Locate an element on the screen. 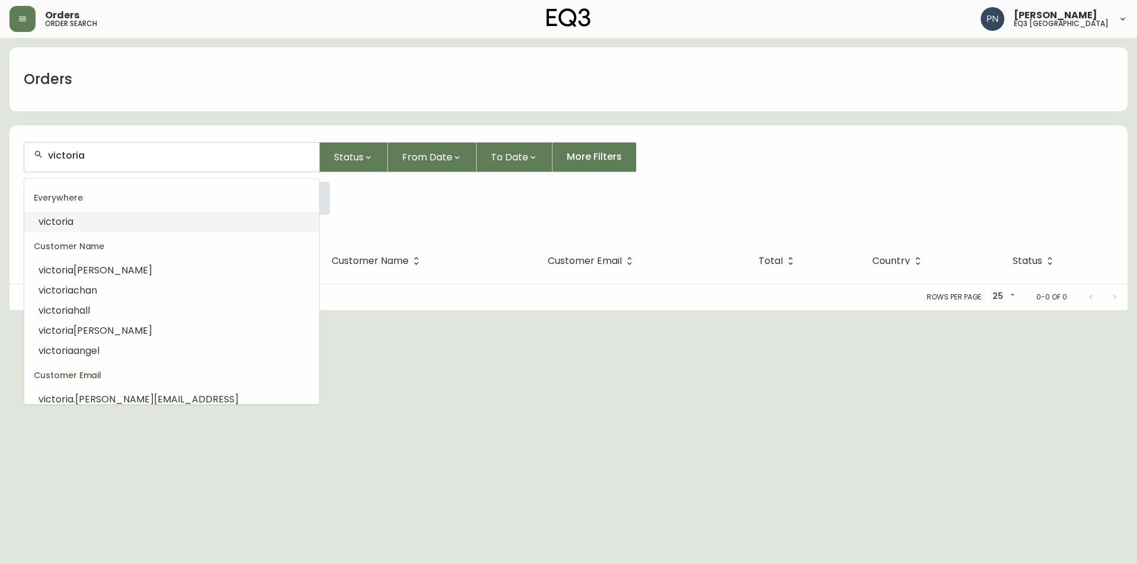 This screenshot has width=1137, height=564. div: Customer Email is located at coordinates (172, 375).